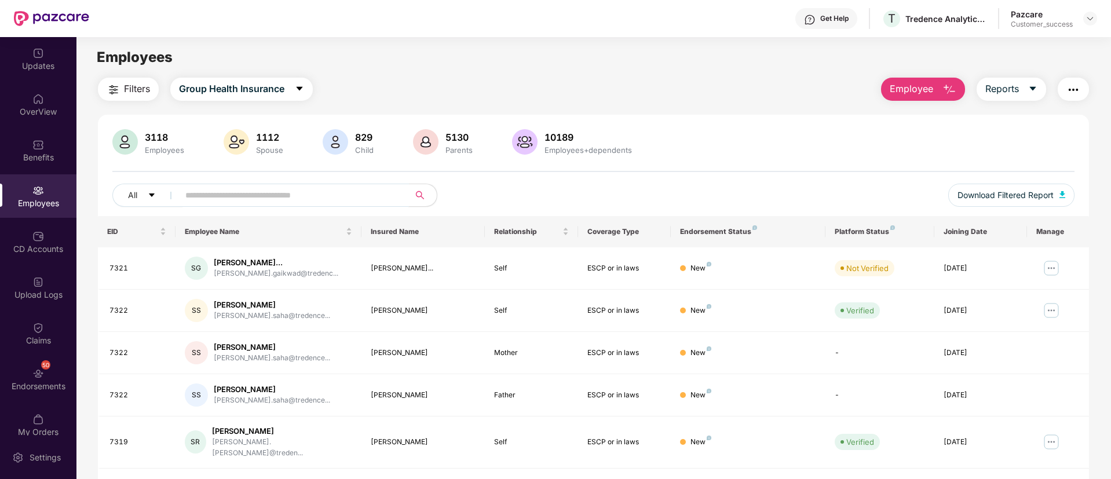 This screenshot has height=479, width=1111. I want to click on img: svg+xml;base64,PHN2ZyBpZD0iU2V0dGluZy0yMHgyMCIgeG1sbnM9Imh0dHA6Ly93d3cudzMub3JnLzIwMDAvc3ZnIiB3aW..., so click(18, 458).